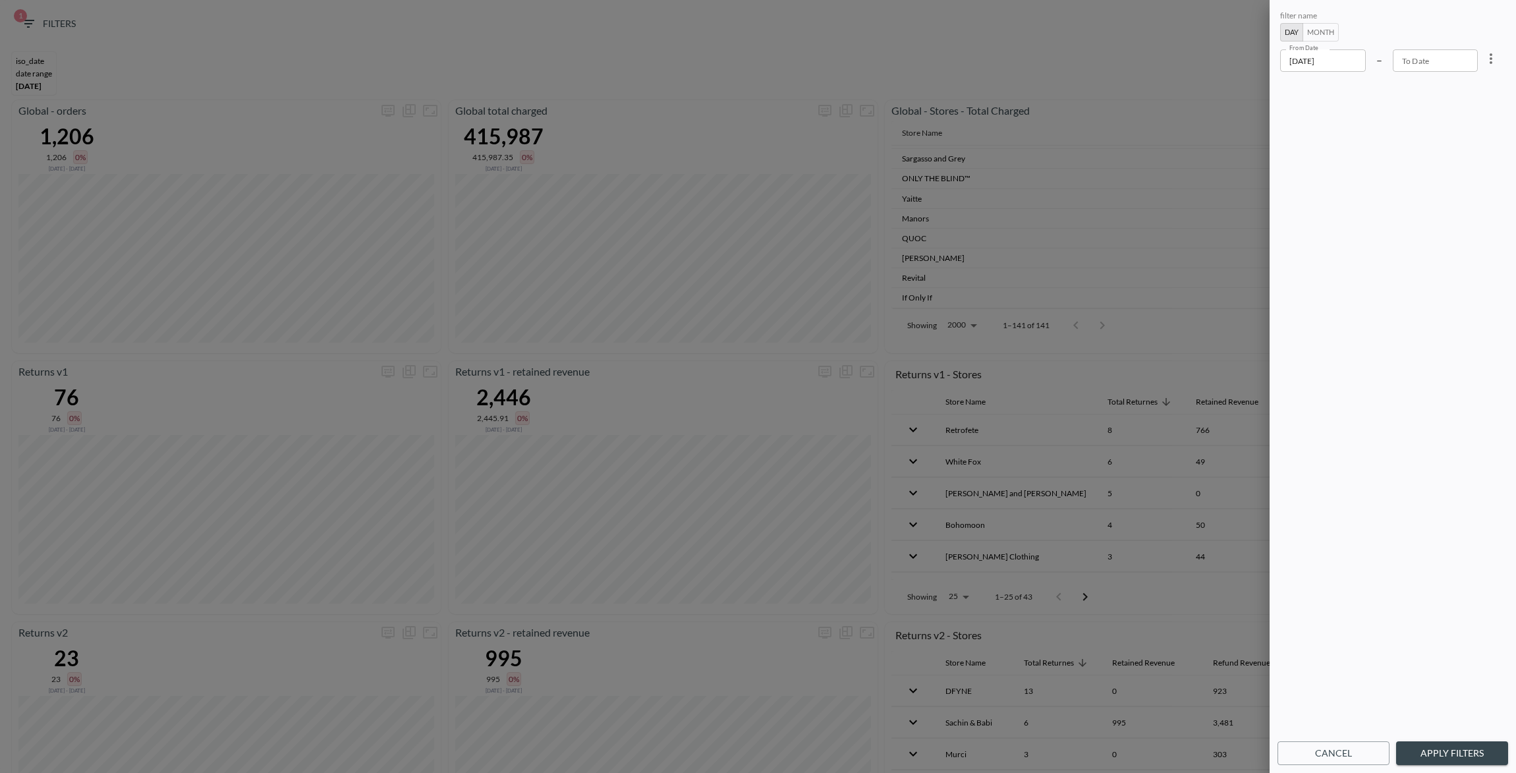  Describe the element at coordinates (1452, 753) in the screenshot. I see `button: Apply Filters` at that location.